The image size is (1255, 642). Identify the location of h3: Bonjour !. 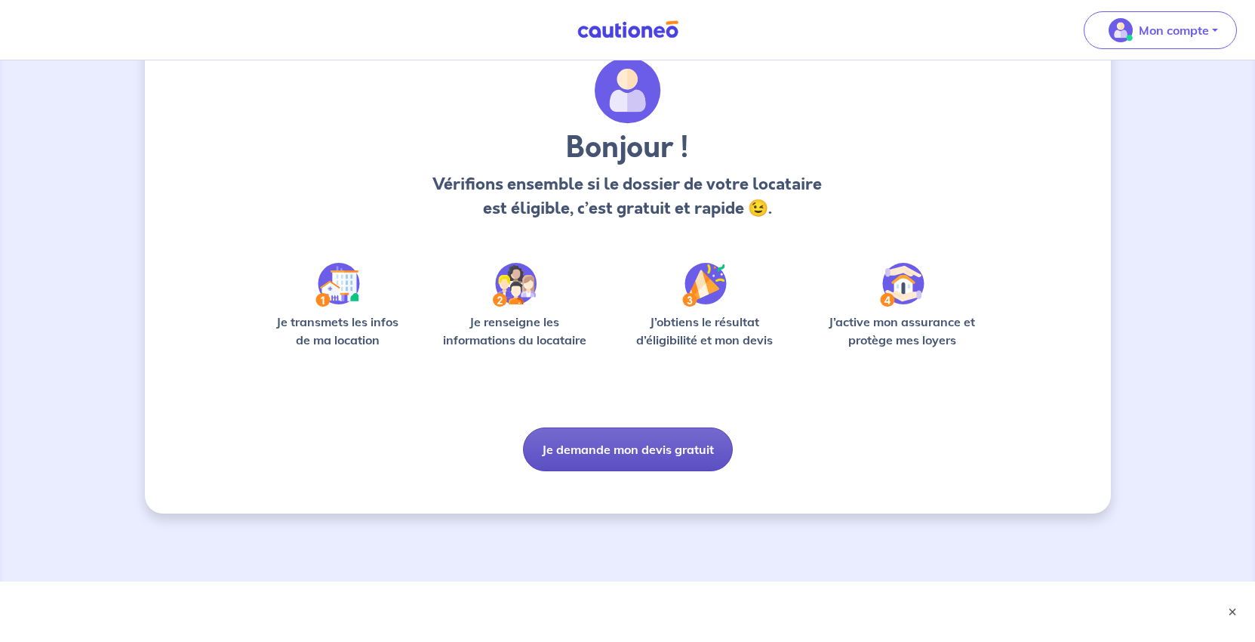
(627, 148).